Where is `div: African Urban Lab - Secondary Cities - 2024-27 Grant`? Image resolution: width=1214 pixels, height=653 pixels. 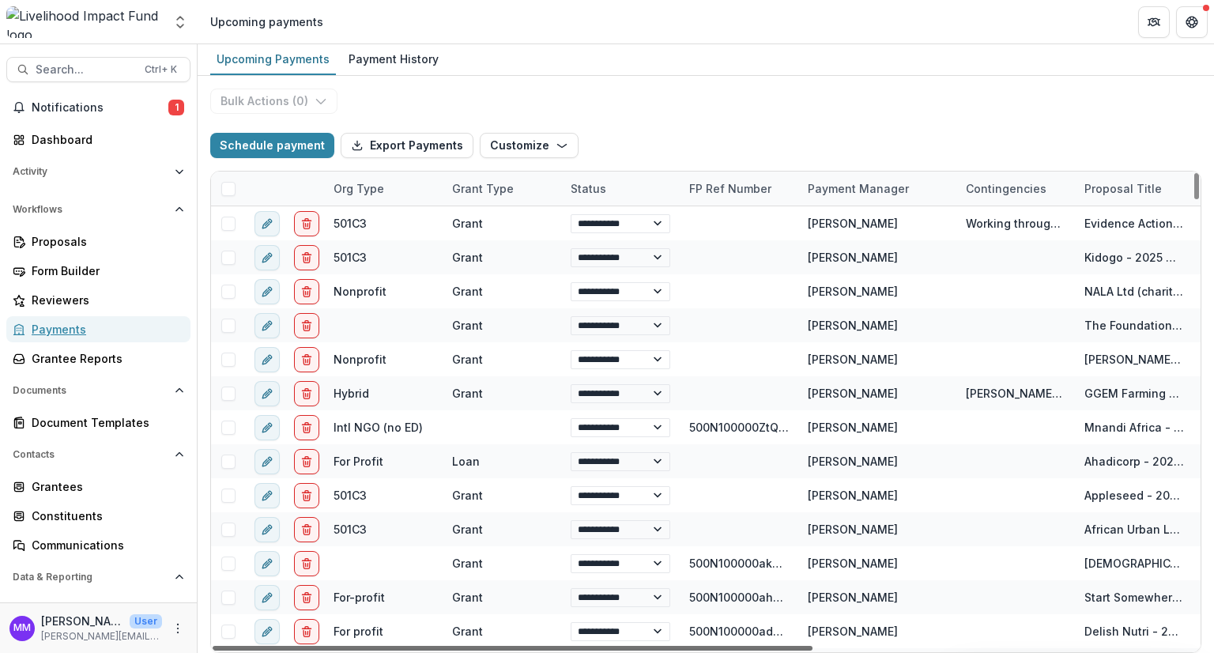 div: African Urban Lab - Secondary Cities - 2024-27 Grant is located at coordinates (1134, 529).